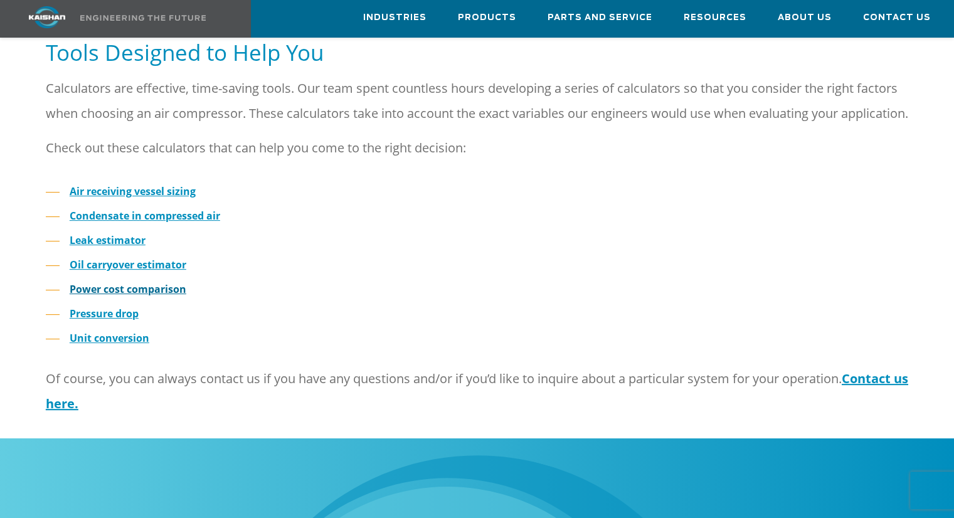  I want to click on a: Power cost comparison, so click(128, 289).